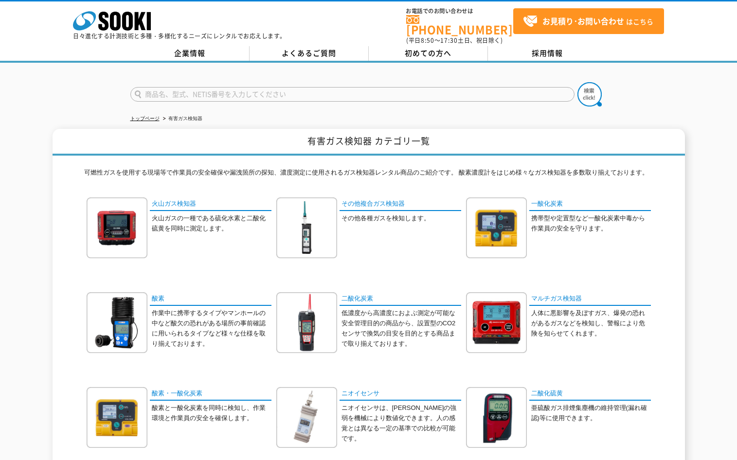 This screenshot has height=460, width=737. What do you see at coordinates (117, 418) in the screenshot?
I see `img: 酸素・一酸化炭素` at bounding box center [117, 418].